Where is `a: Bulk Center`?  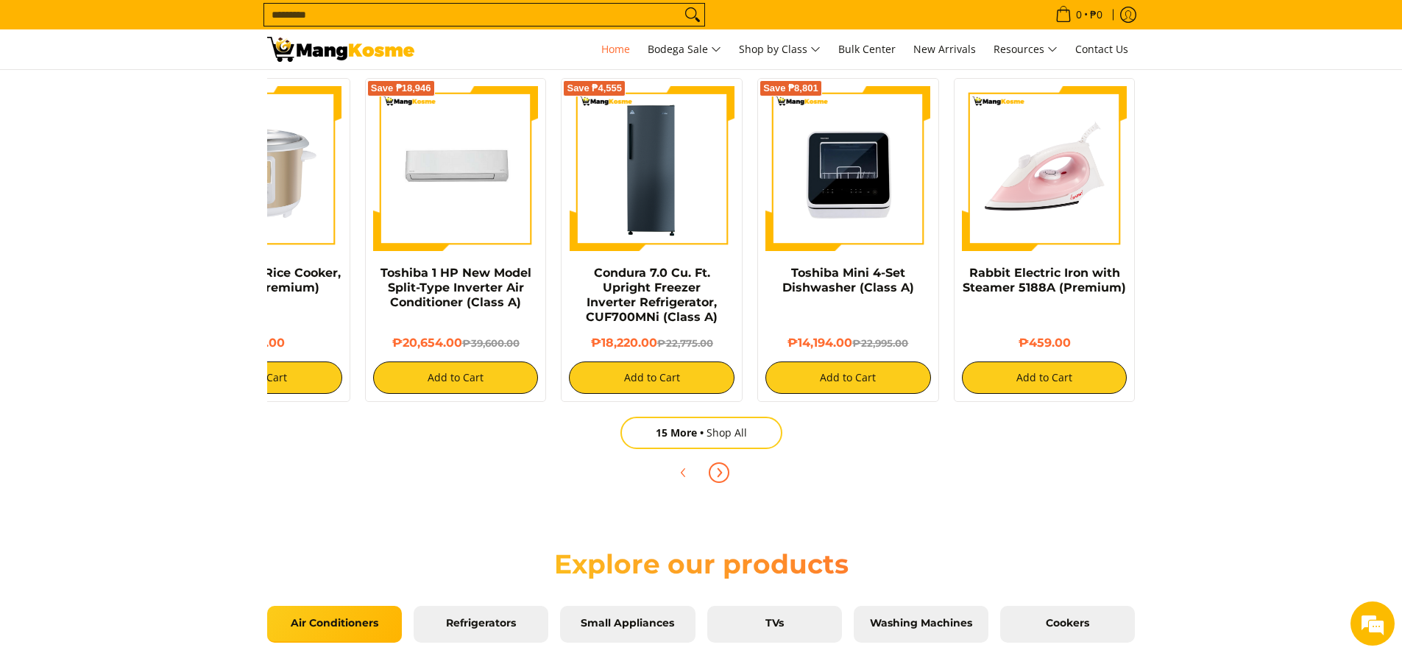 a: Bulk Center is located at coordinates (867, 49).